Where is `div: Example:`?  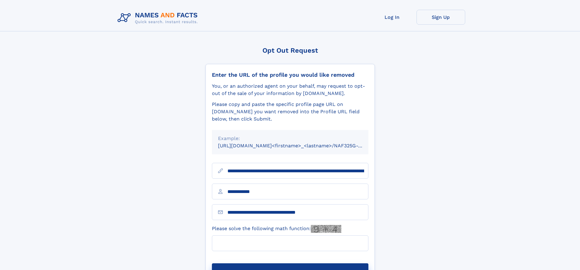 div: Example: is located at coordinates (290, 139).